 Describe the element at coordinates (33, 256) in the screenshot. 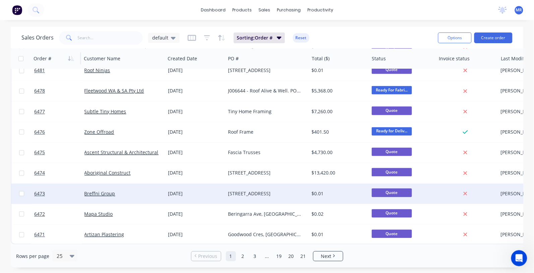

I see `span: Rows per page` at that location.